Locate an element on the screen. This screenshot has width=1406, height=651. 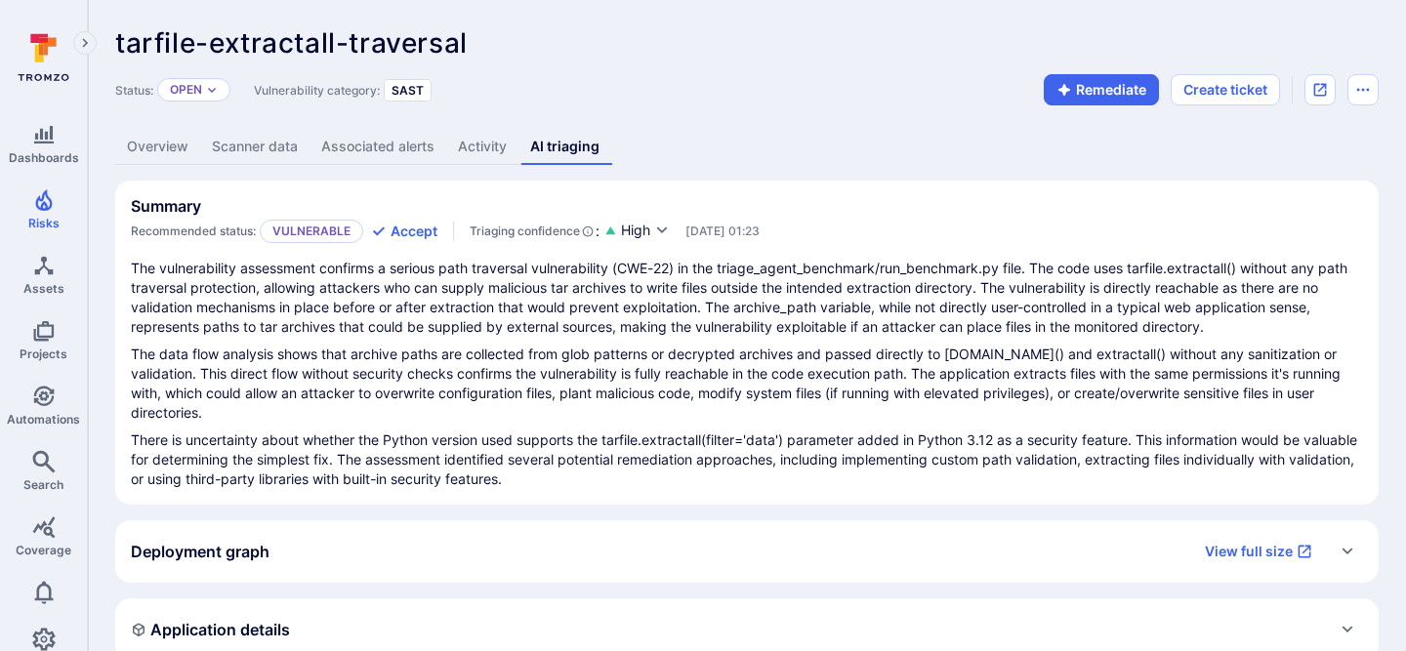
a: View full size is located at coordinates (1259, 552).